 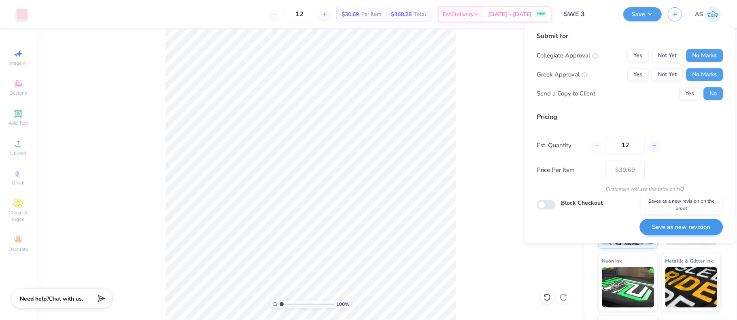 What do you see at coordinates (630, 117) in the screenshot?
I see `div: Pricing` at bounding box center [630, 117].